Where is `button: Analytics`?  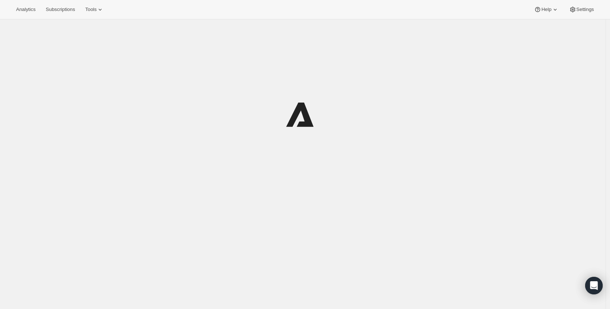 button: Analytics is located at coordinates (26, 10).